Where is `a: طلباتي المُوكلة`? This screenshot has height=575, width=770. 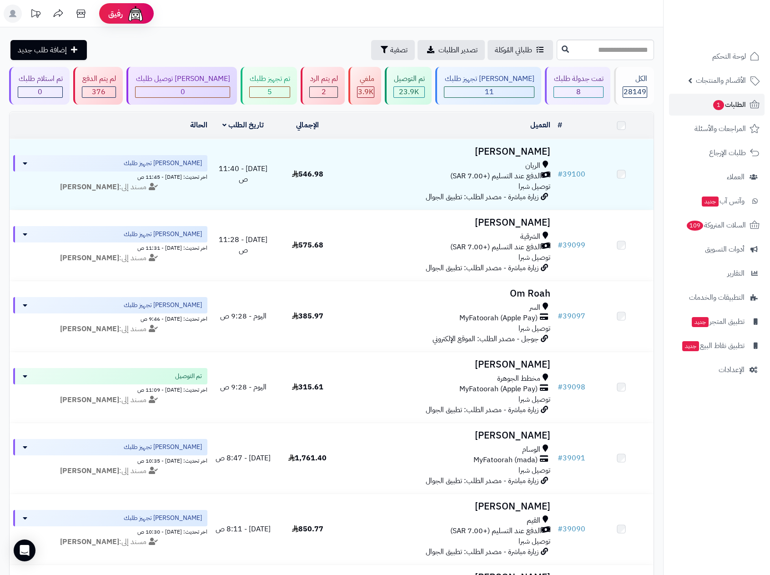
a: طلباتي المُوكلة is located at coordinates (520, 50).